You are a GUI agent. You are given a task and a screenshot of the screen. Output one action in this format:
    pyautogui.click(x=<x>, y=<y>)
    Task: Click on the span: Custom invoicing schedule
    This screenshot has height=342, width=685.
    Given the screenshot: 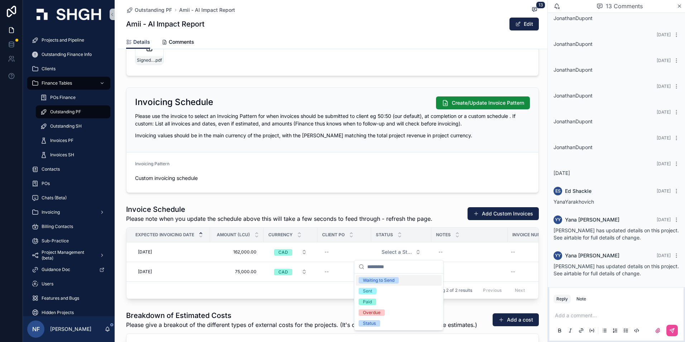 What is the action you would take?
    pyautogui.click(x=182, y=178)
    